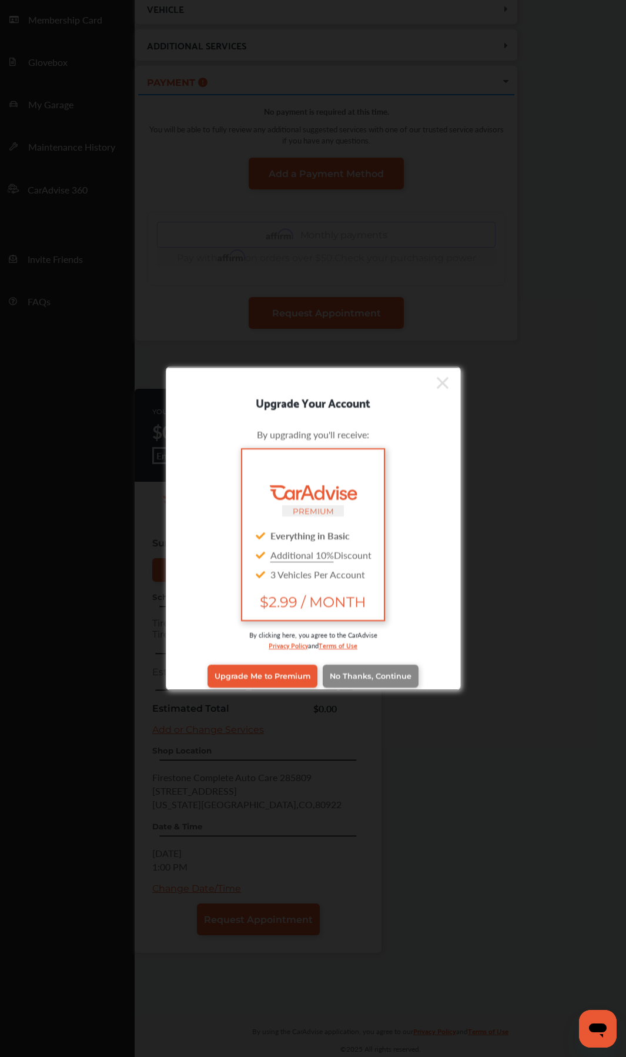  What do you see at coordinates (313, 601) in the screenshot?
I see `span: $2.99 / MONTH` at bounding box center [313, 601].